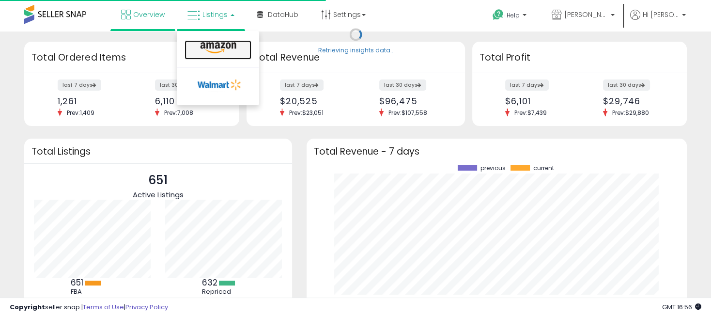  I want to click on b: 19, so click(206, 303).